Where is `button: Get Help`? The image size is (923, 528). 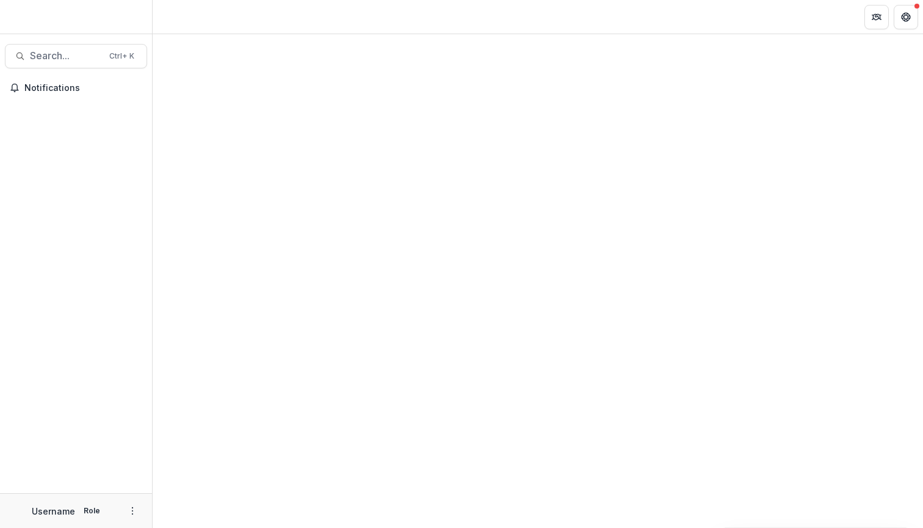
button: Get Help is located at coordinates (906, 17).